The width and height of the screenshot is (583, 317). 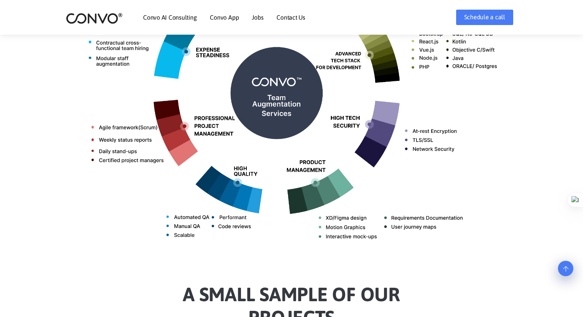 What do you see at coordinates (257, 17) in the screenshot?
I see `a: Jobs` at bounding box center [257, 17].